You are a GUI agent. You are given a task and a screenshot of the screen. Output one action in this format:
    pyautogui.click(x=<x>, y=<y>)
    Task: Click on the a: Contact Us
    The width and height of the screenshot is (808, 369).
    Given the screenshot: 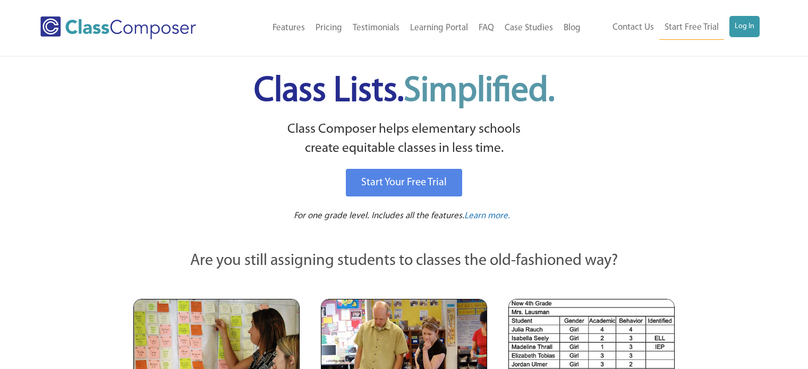 What is the action you would take?
    pyautogui.click(x=633, y=28)
    